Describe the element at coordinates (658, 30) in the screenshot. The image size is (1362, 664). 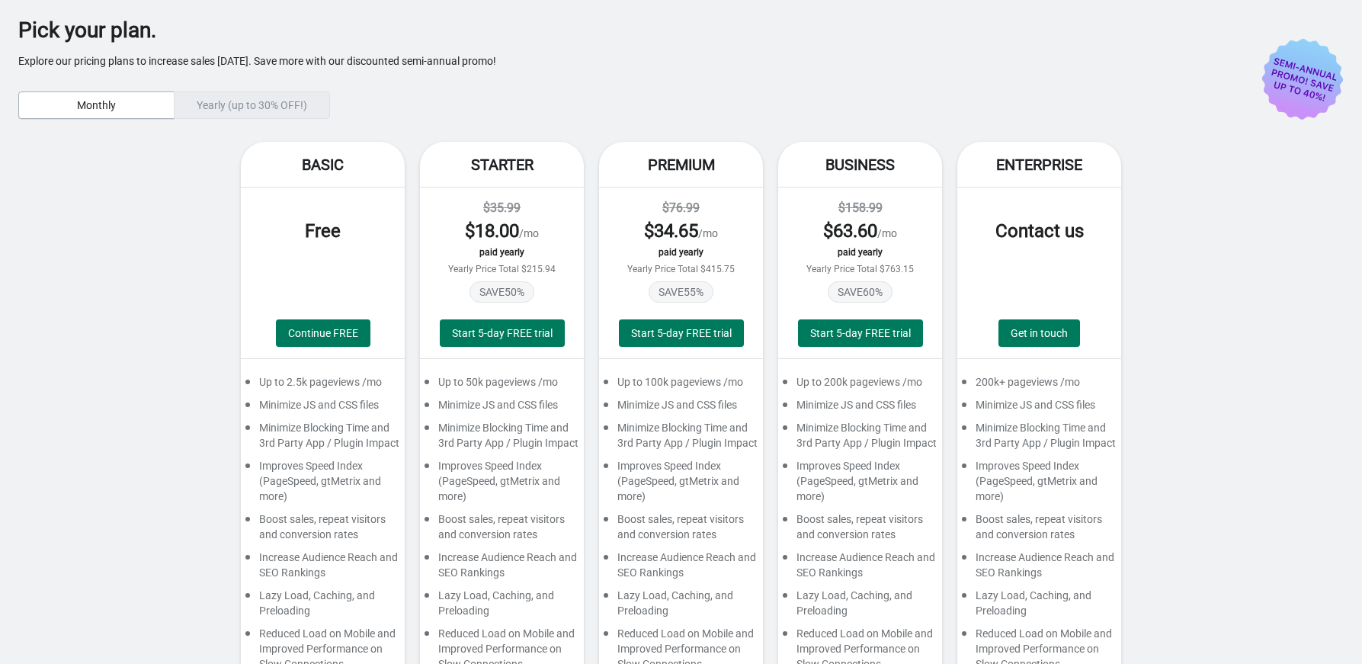
I see `div: Pick your plan.` at that location.